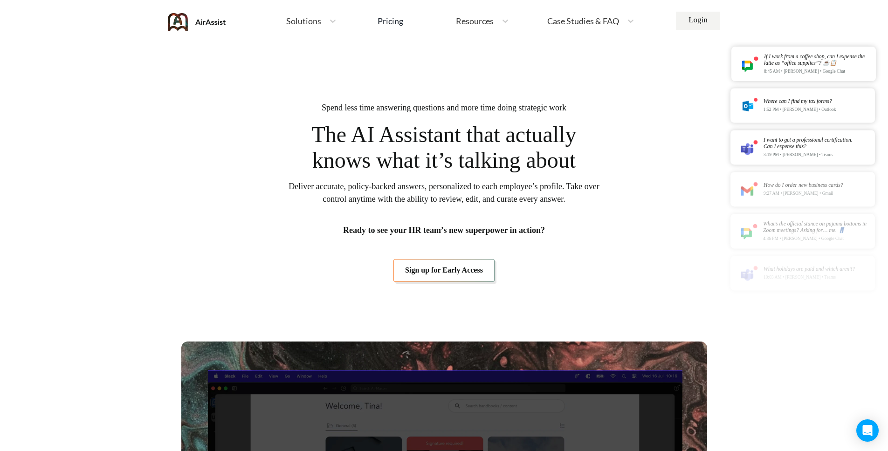 This screenshot has width=888, height=451. Describe the element at coordinates (583, 21) in the screenshot. I see `span: Case Studies & FAQ` at that location.